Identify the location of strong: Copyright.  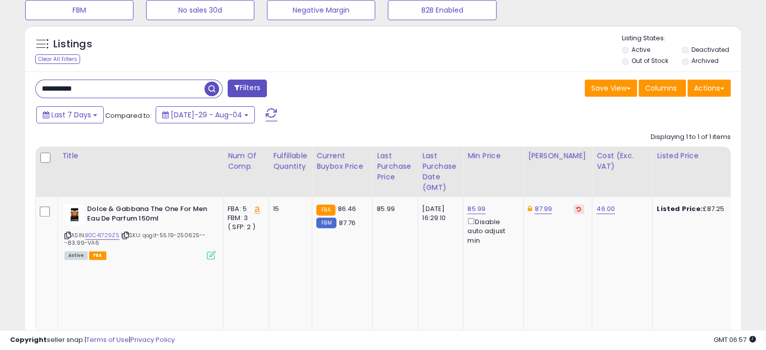
(28, 339).